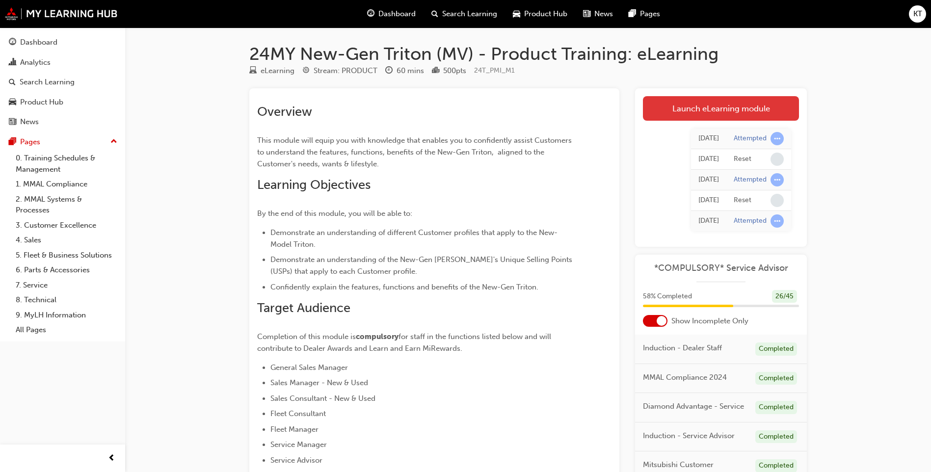  Describe the element at coordinates (295, 430) in the screenshot. I see `span: Fleet Manager` at that location.